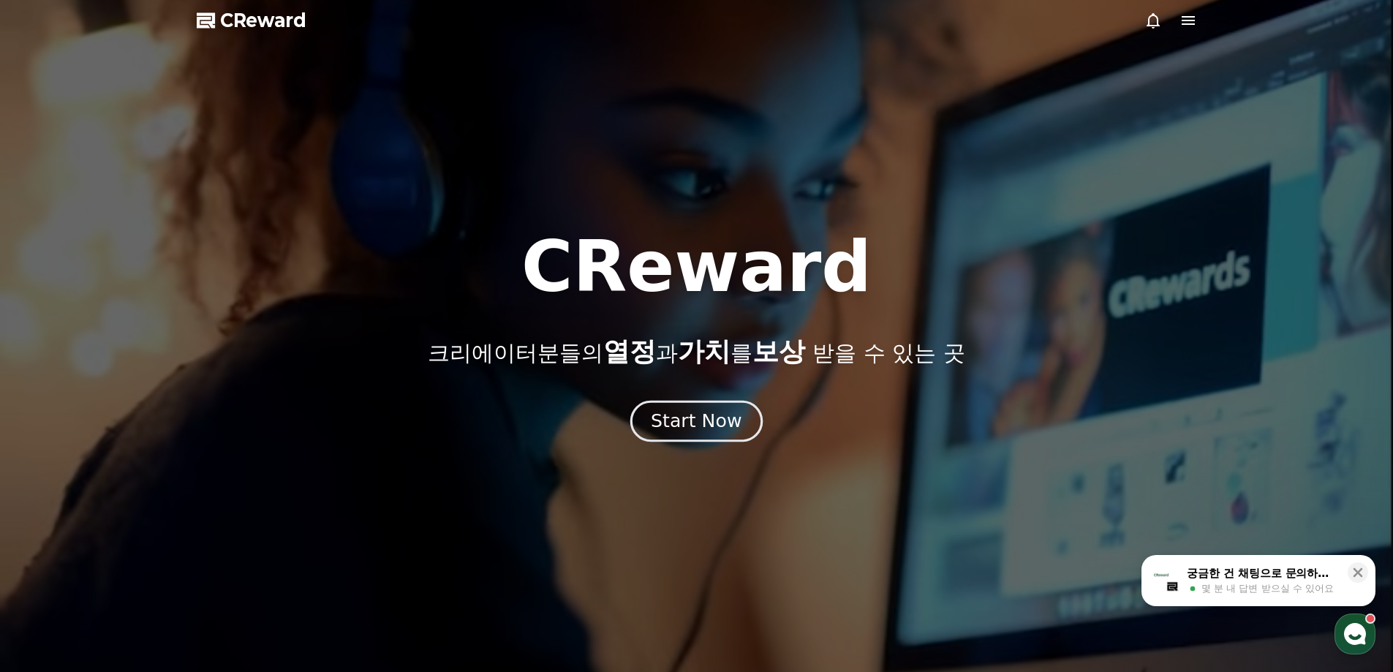 The height and width of the screenshot is (672, 1393). Describe the element at coordinates (235, 482) in the screenshot. I see `a: 설정` at that location.